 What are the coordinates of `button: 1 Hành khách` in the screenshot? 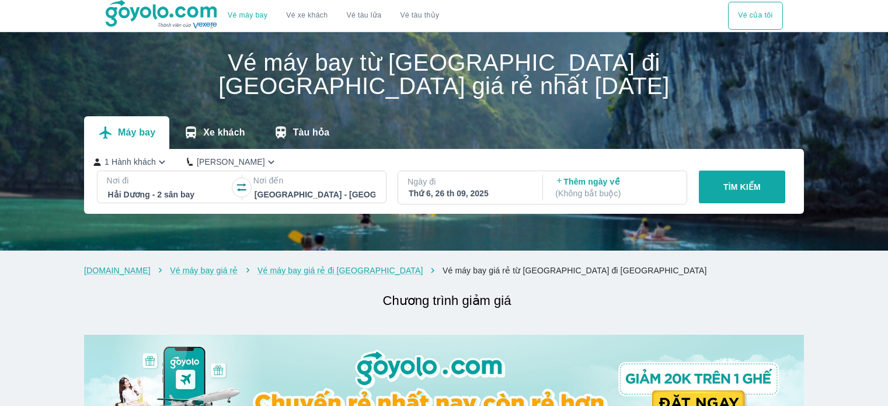 It's located at (131, 162).